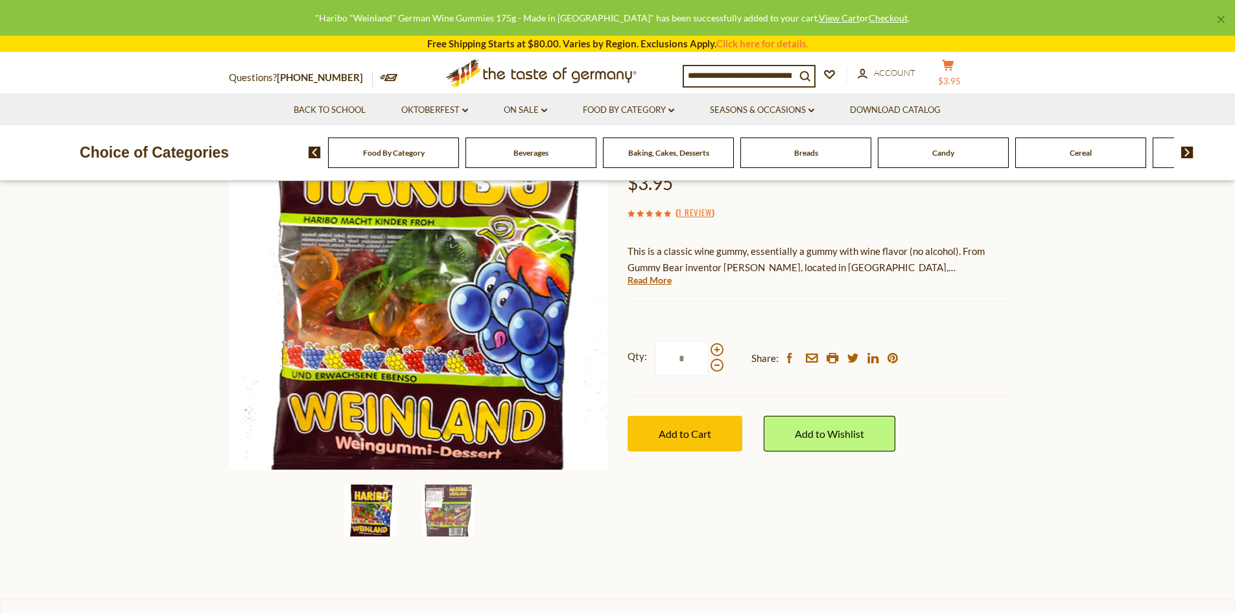 This screenshot has width=1235, height=613. I want to click on span: Baking, Cakes, Desserts, so click(668, 152).